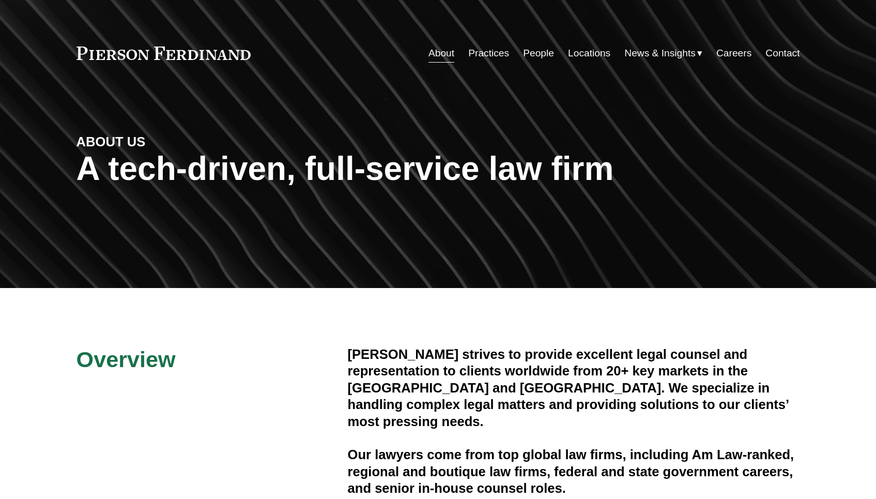 This screenshot has height=499, width=876. Describe the element at coordinates (660, 53) in the screenshot. I see `span: News & Insights` at that location.